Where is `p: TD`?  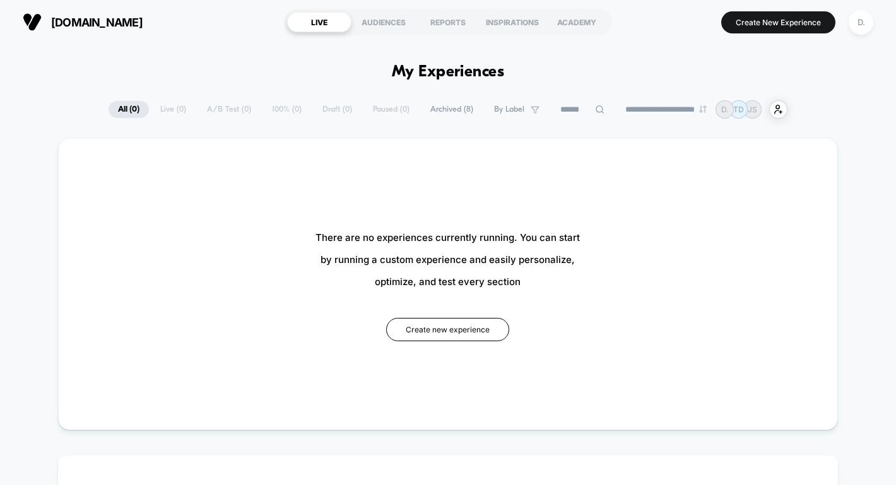 p: TD is located at coordinates (738, 109).